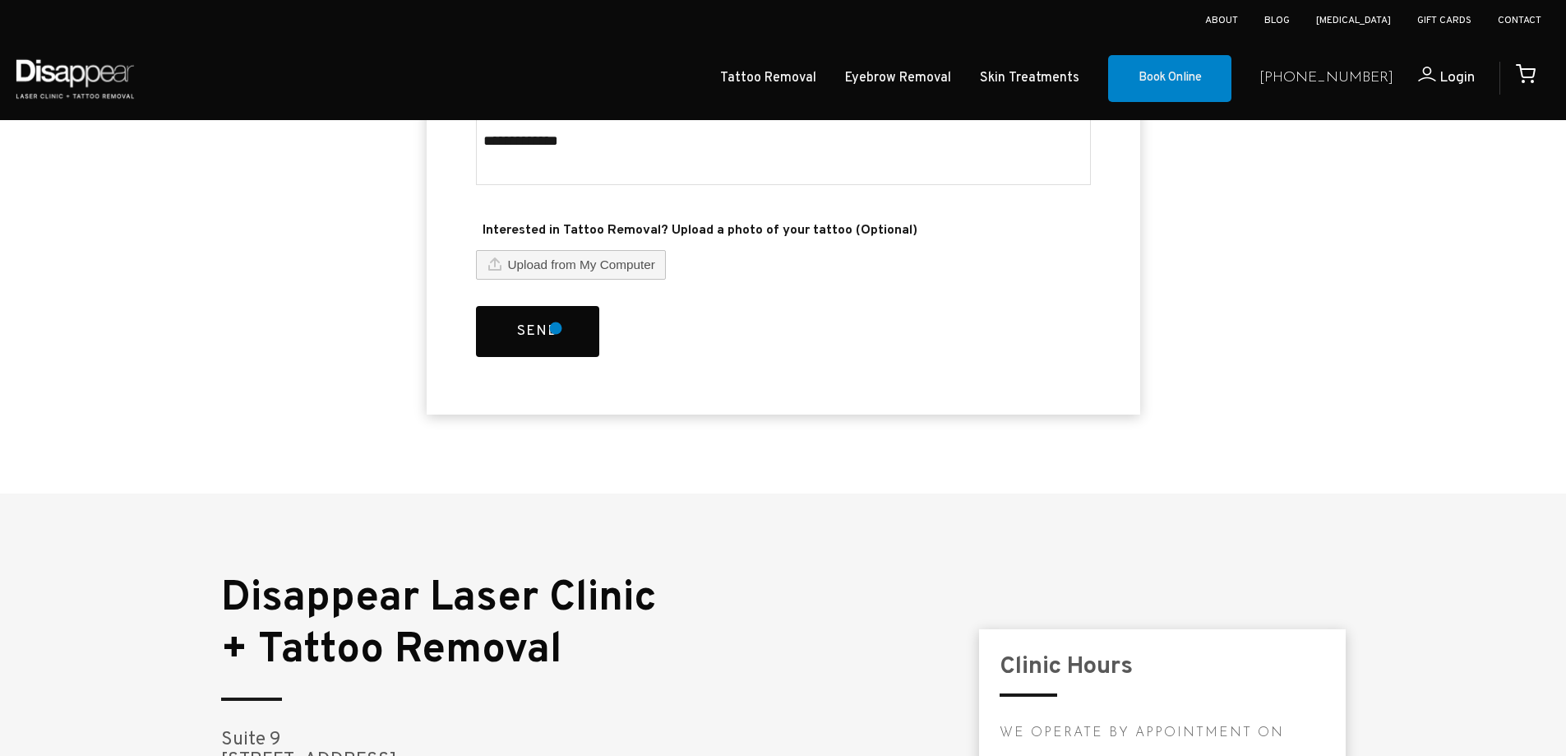 Image resolution: width=1566 pixels, height=756 pixels. What do you see at coordinates (1519, 21) in the screenshot?
I see `a: Contact` at bounding box center [1519, 21].